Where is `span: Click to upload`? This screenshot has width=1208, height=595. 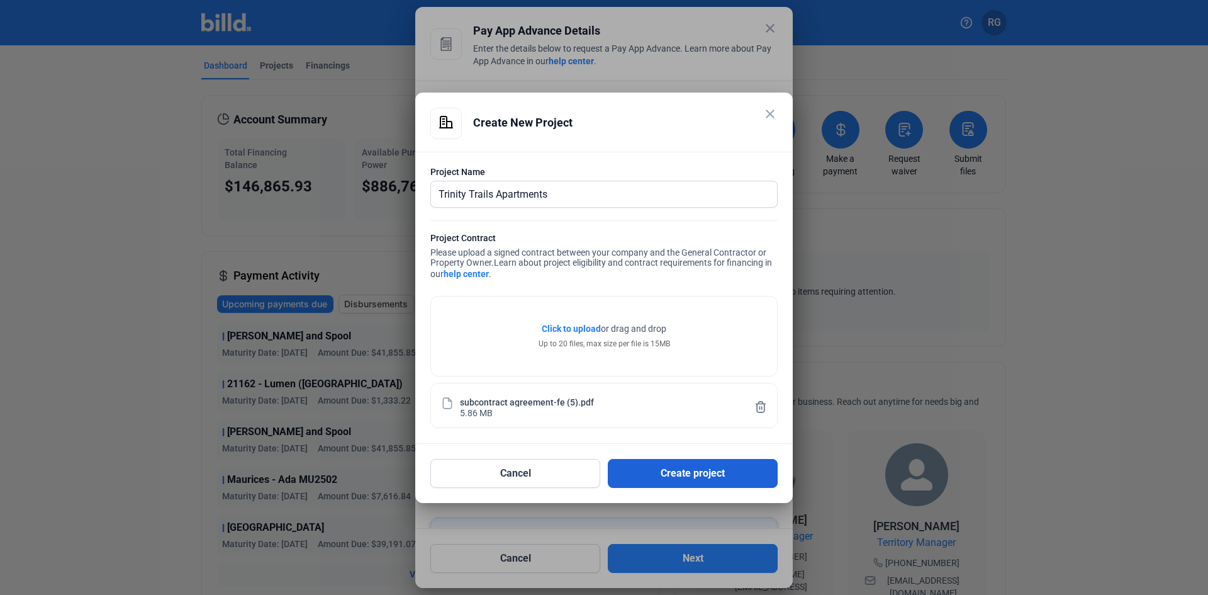 span: Click to upload is located at coordinates (571, 328).